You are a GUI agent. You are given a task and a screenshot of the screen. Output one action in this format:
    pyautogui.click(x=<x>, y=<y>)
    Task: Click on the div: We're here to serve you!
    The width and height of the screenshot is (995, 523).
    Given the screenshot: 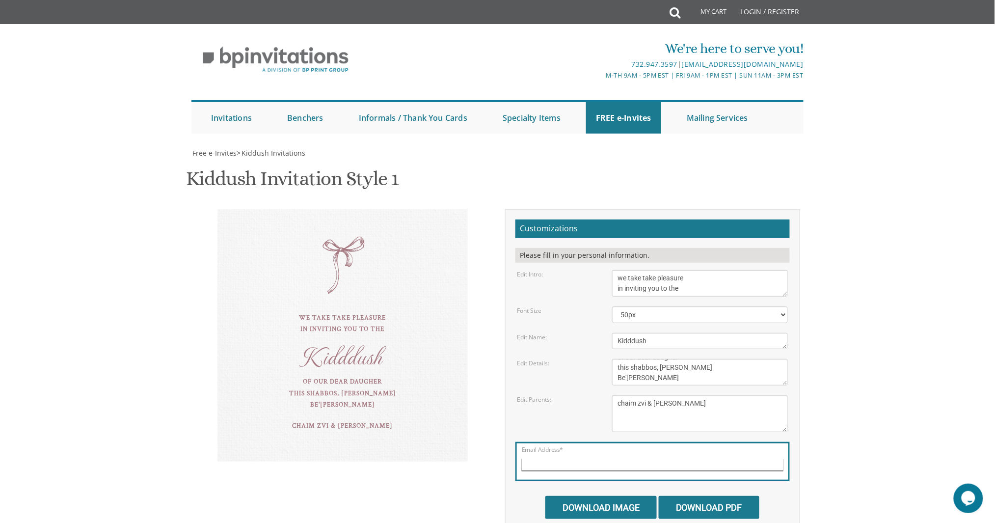 What is the action you would take?
    pyautogui.click(x=600, y=49)
    